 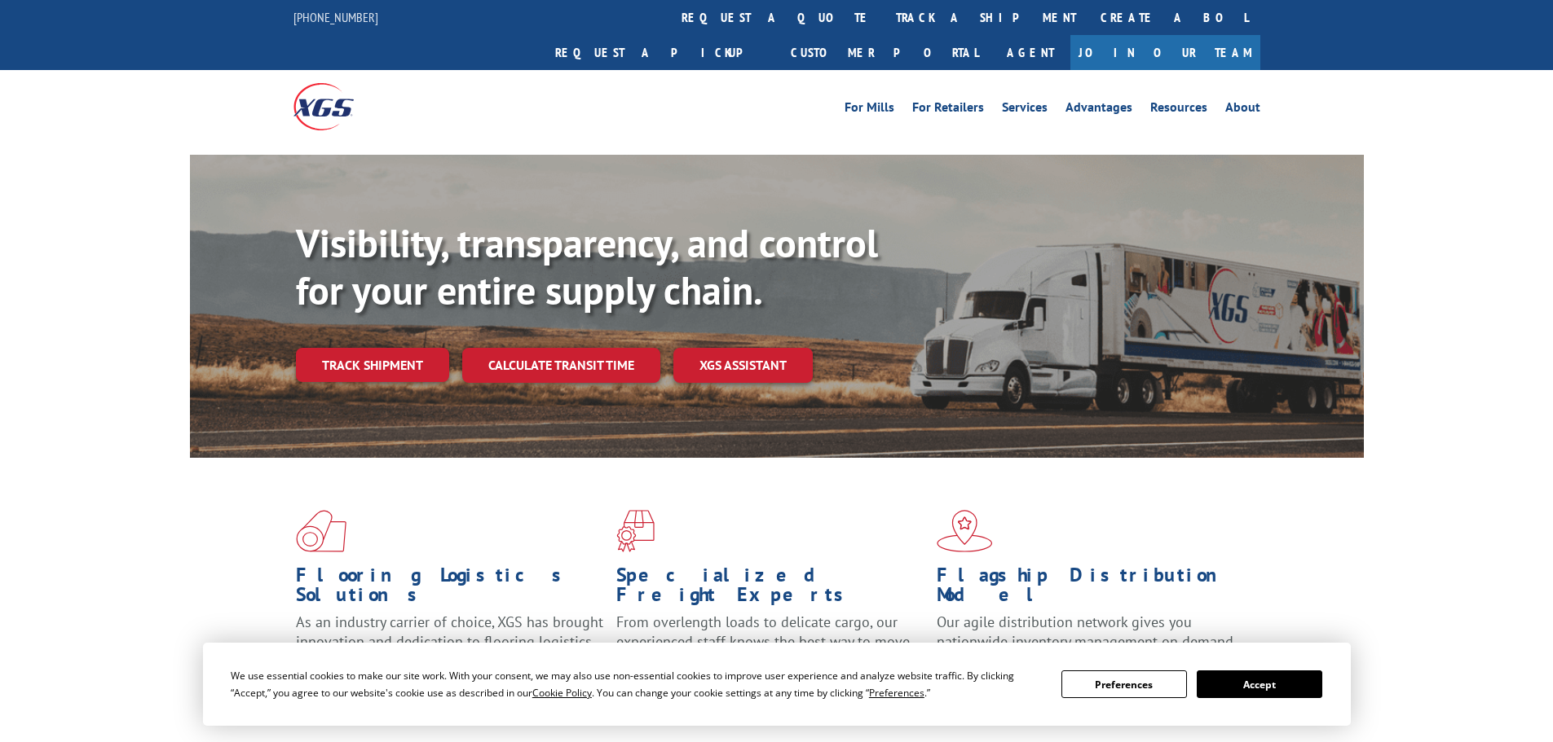 What do you see at coordinates (1090, 589) in the screenshot?
I see `h1: Flagship Distribution Model` at bounding box center [1090, 589].